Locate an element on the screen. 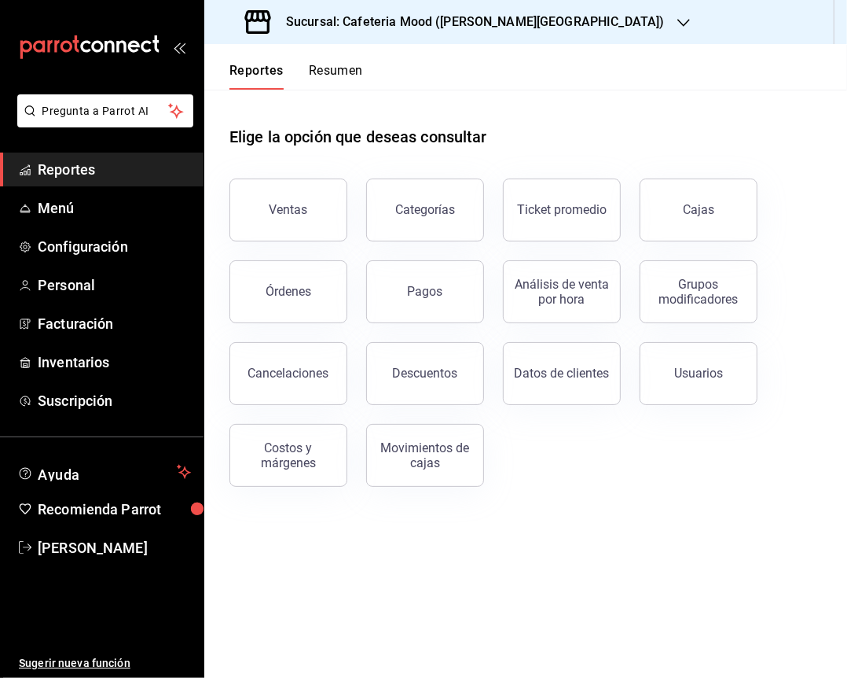 The image size is (847, 678). button: Resumen is located at coordinates (336, 76).